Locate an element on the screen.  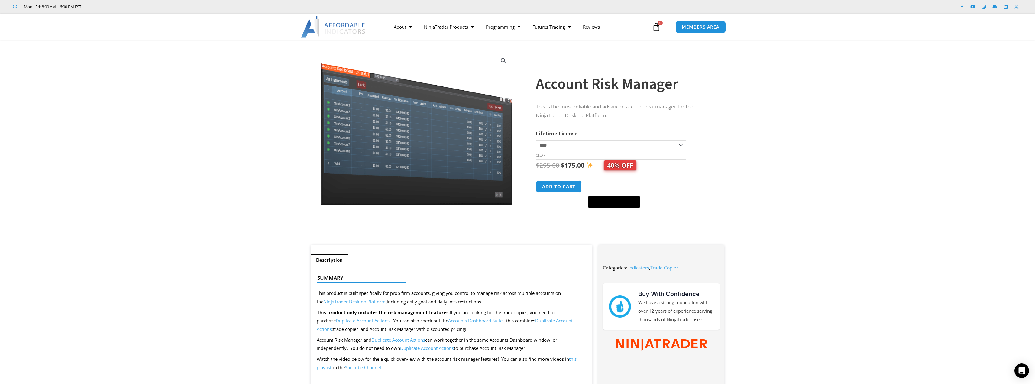
span: 0 is located at coordinates (660, 23).